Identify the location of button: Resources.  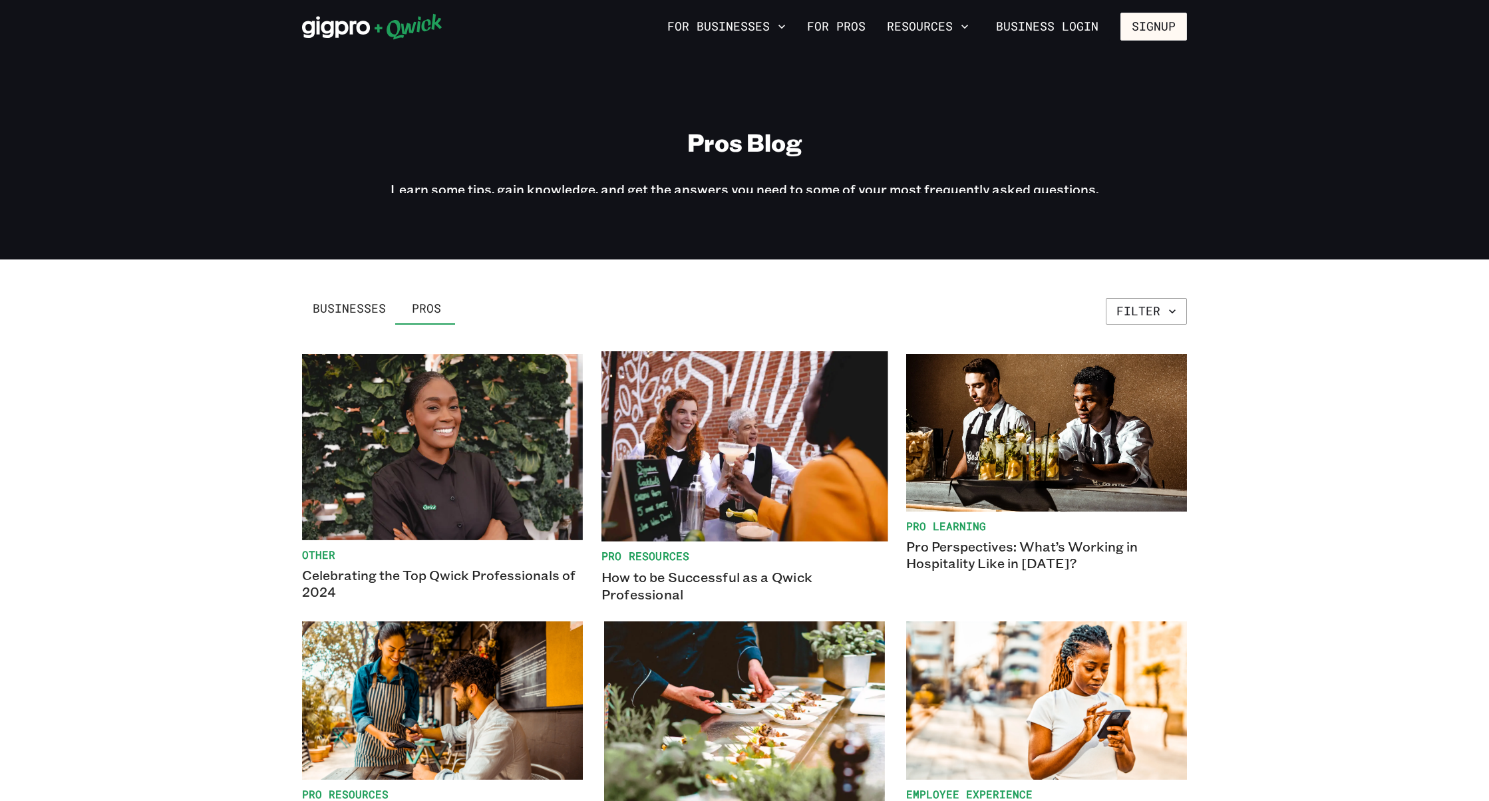
(927, 27).